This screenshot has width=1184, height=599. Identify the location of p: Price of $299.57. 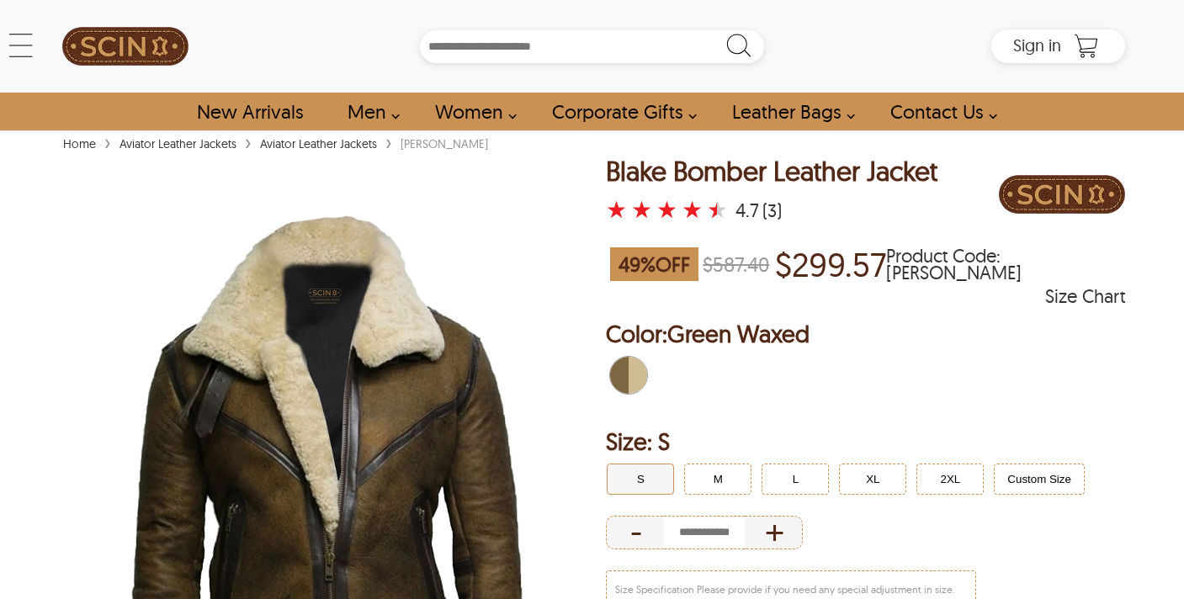
(830, 264).